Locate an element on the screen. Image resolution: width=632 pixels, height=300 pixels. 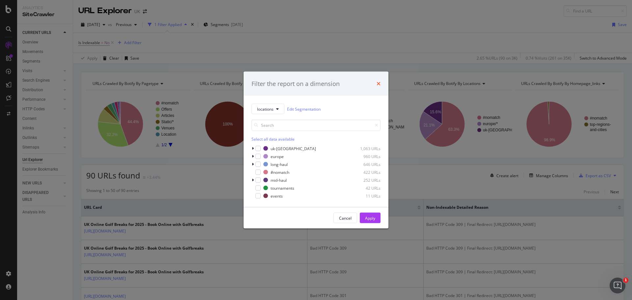
span: locations is located at coordinates (265, 109).